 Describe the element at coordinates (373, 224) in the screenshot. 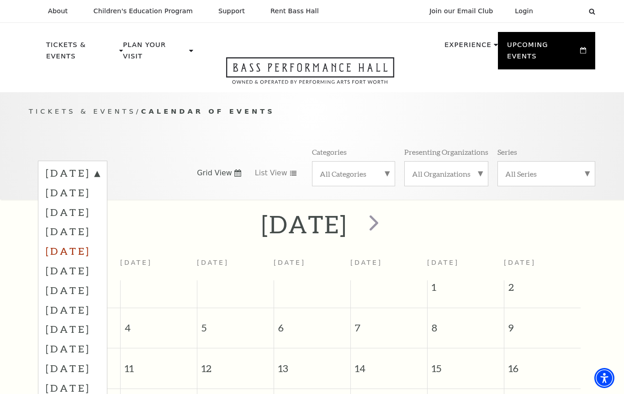

I see `button: next` at that location.